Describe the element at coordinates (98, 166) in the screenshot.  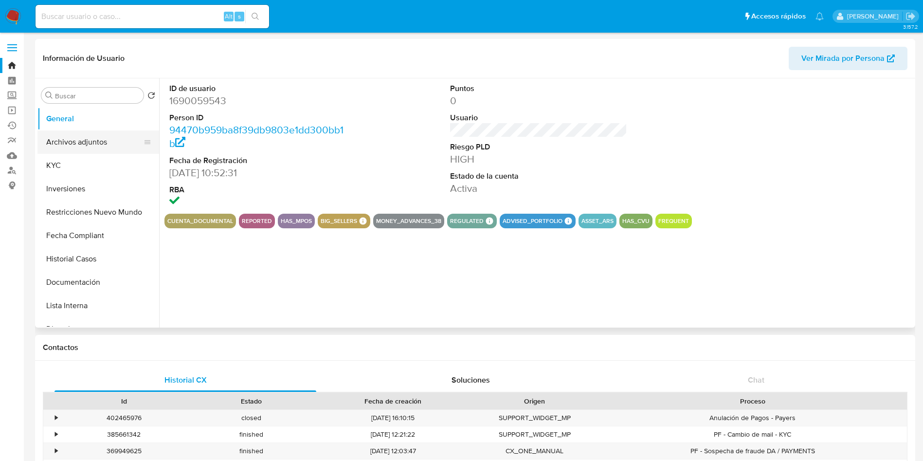
I see `button: KYC` at that location.